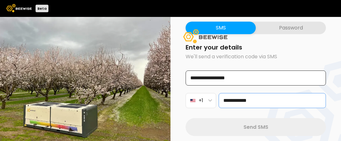  Describe the element at coordinates (42, 8) in the screenshot. I see `div: Beta` at that location.